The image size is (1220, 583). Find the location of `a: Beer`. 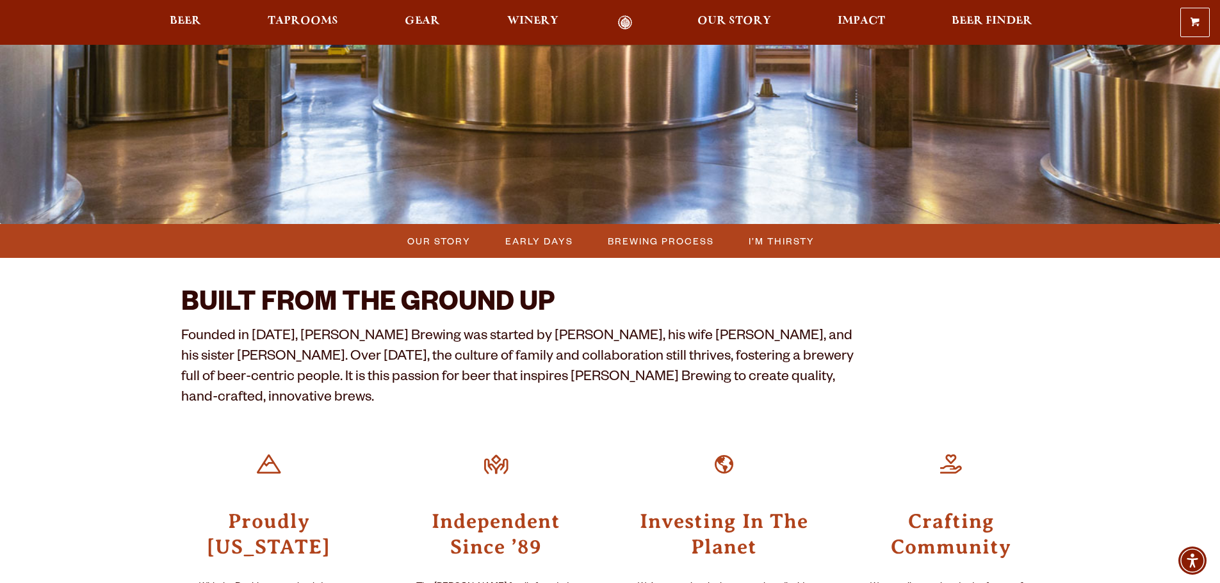

a: Beer is located at coordinates (185, 22).